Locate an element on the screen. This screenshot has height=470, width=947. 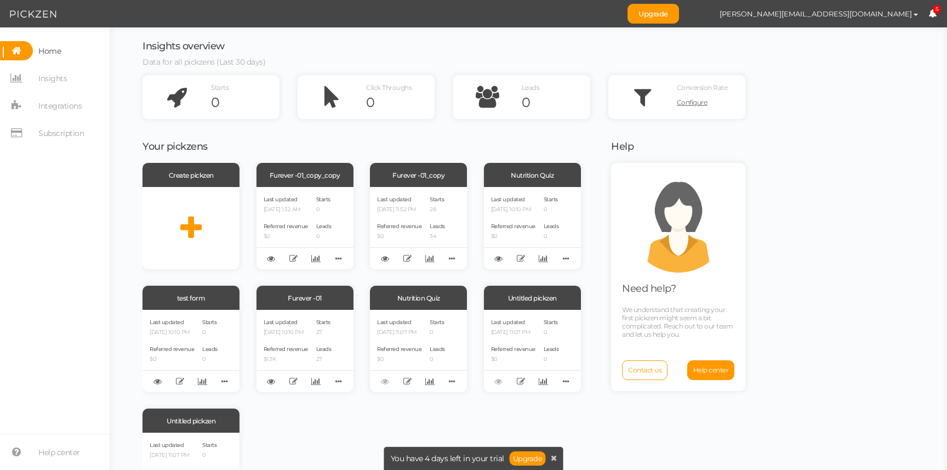
span: Create pickzen is located at coordinates (191, 175).